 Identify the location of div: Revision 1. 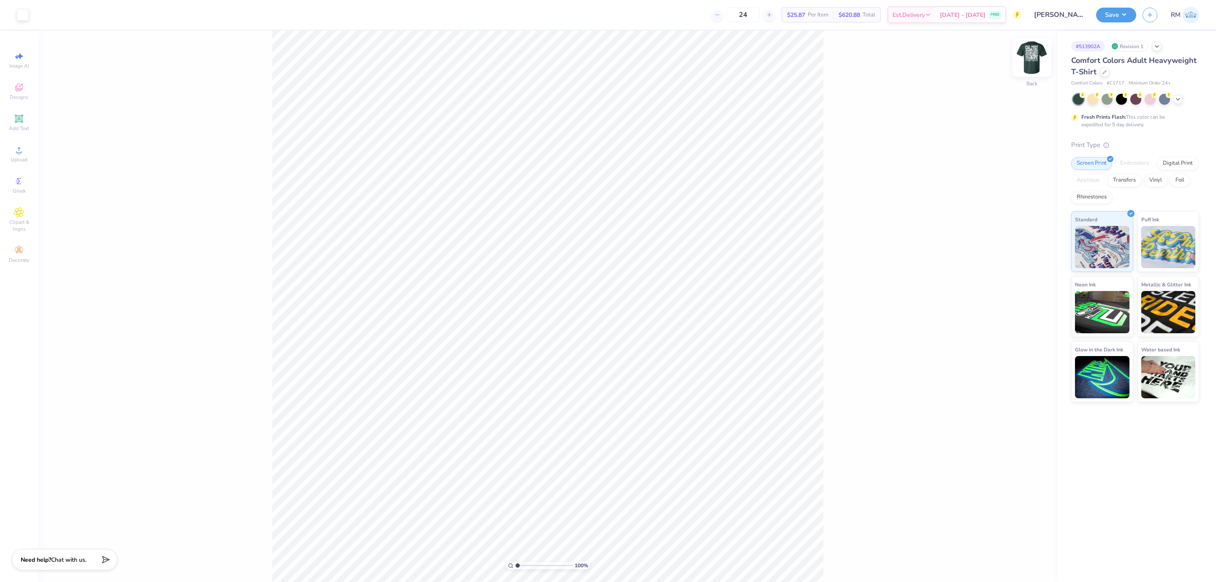
(1129, 46).